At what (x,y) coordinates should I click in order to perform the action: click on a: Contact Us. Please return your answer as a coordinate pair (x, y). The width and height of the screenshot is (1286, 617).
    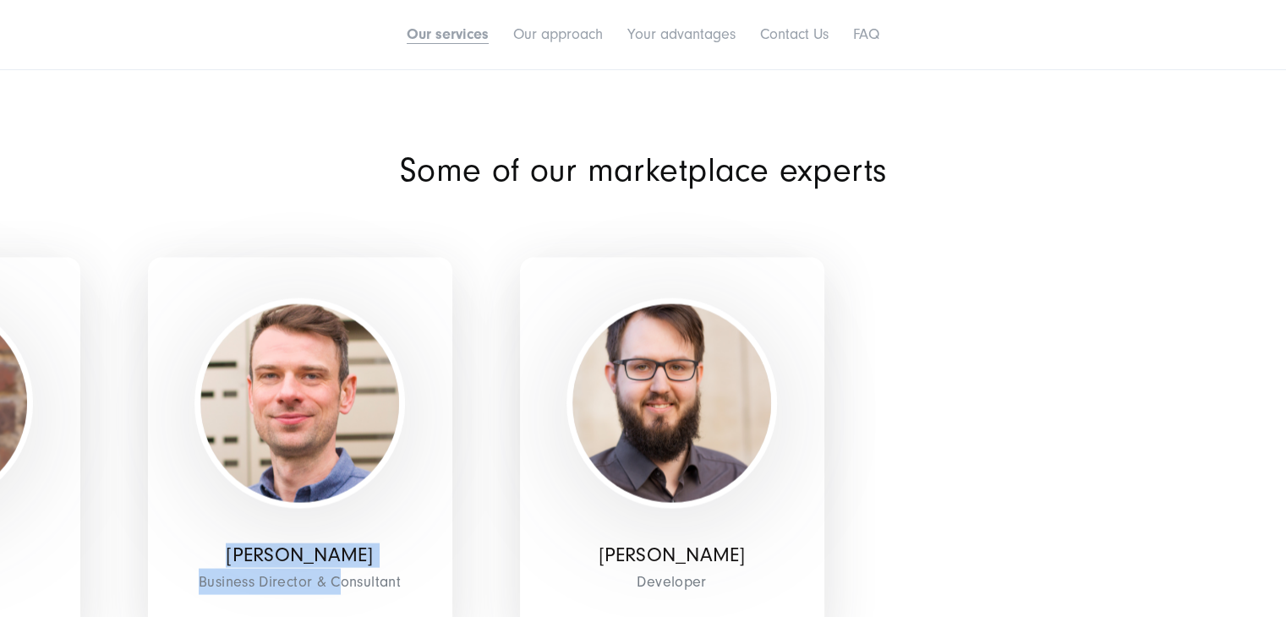
    Looking at the image, I should click on (794, 34).